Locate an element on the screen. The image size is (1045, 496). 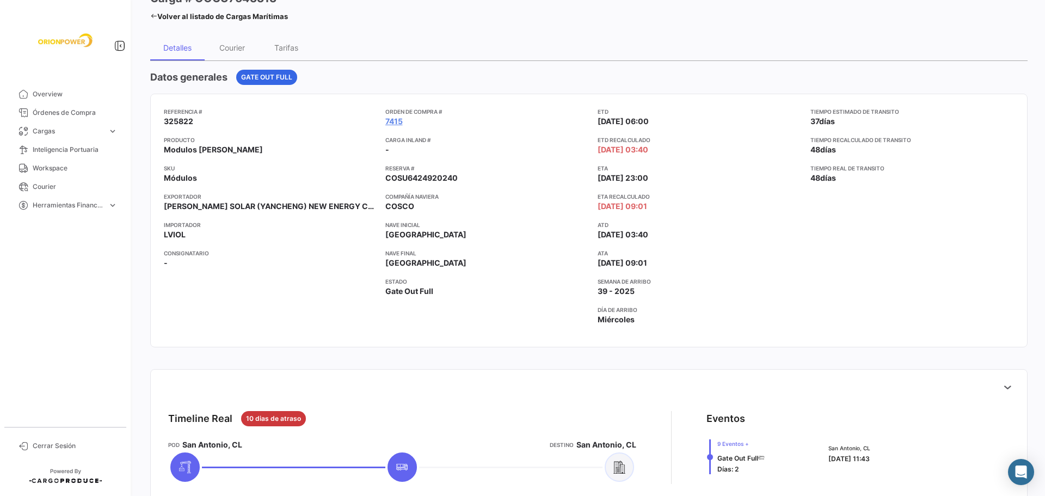
app-card-info-title: Nave final is located at coordinates (487, 253).